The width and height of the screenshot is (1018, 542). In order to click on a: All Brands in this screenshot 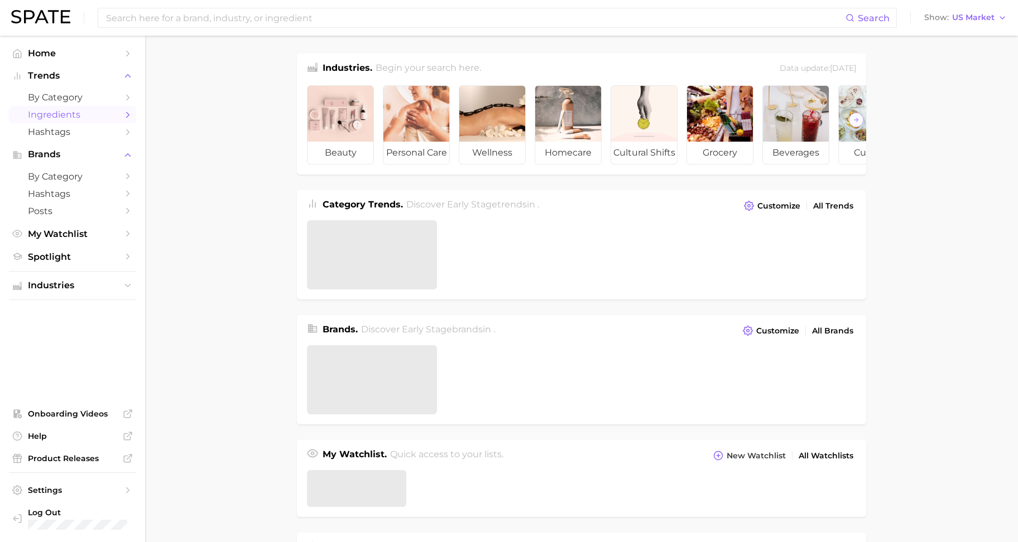, I will do `click(833, 331)`.